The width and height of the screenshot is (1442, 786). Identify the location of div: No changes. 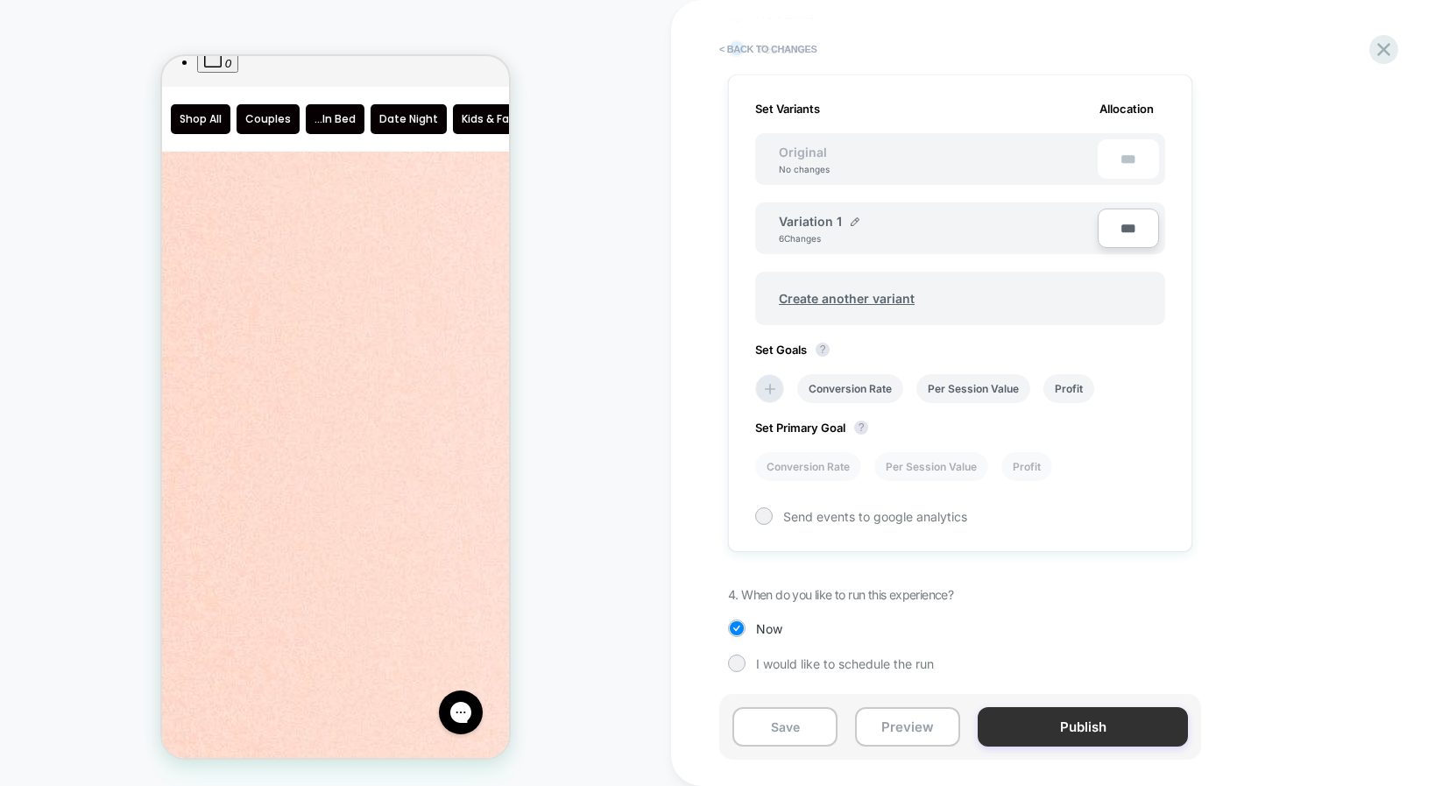
(804, 169).